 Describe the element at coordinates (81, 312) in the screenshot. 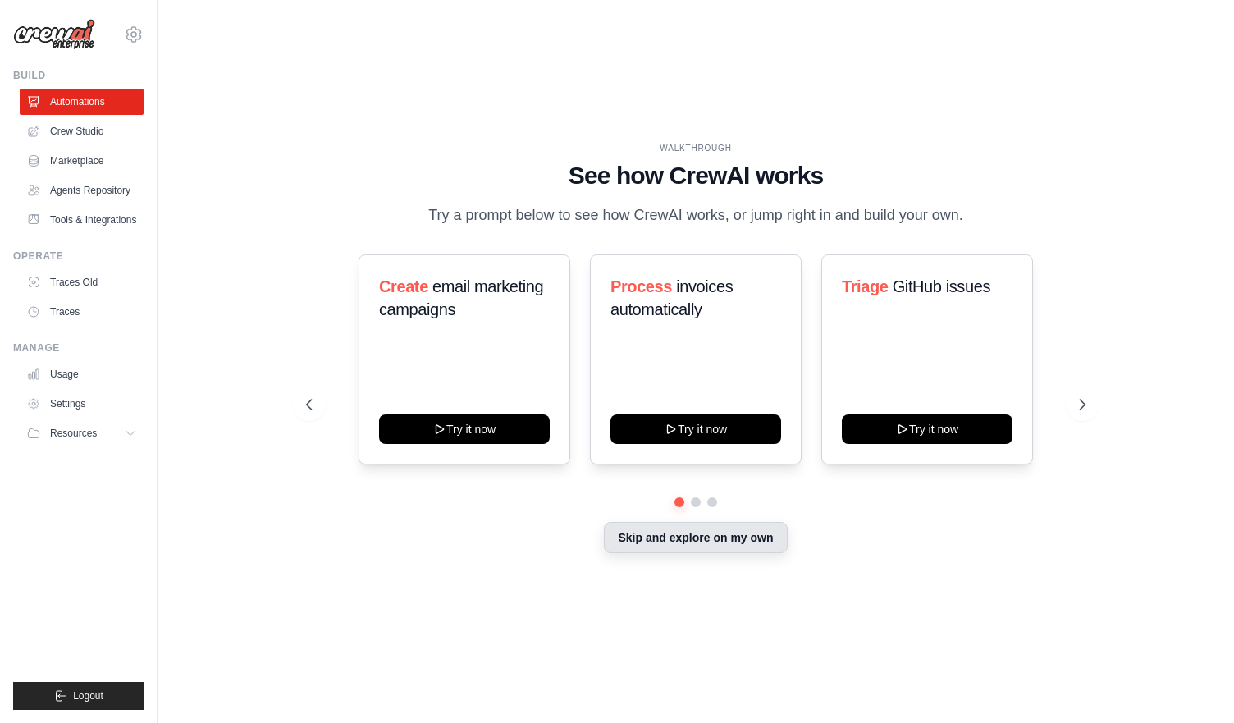

I see `a: Traces` at that location.